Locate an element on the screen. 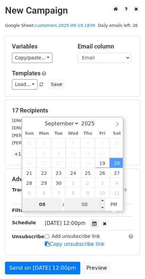 This screenshot has width=145, height=279. strong: Schedule is located at coordinates (24, 222).